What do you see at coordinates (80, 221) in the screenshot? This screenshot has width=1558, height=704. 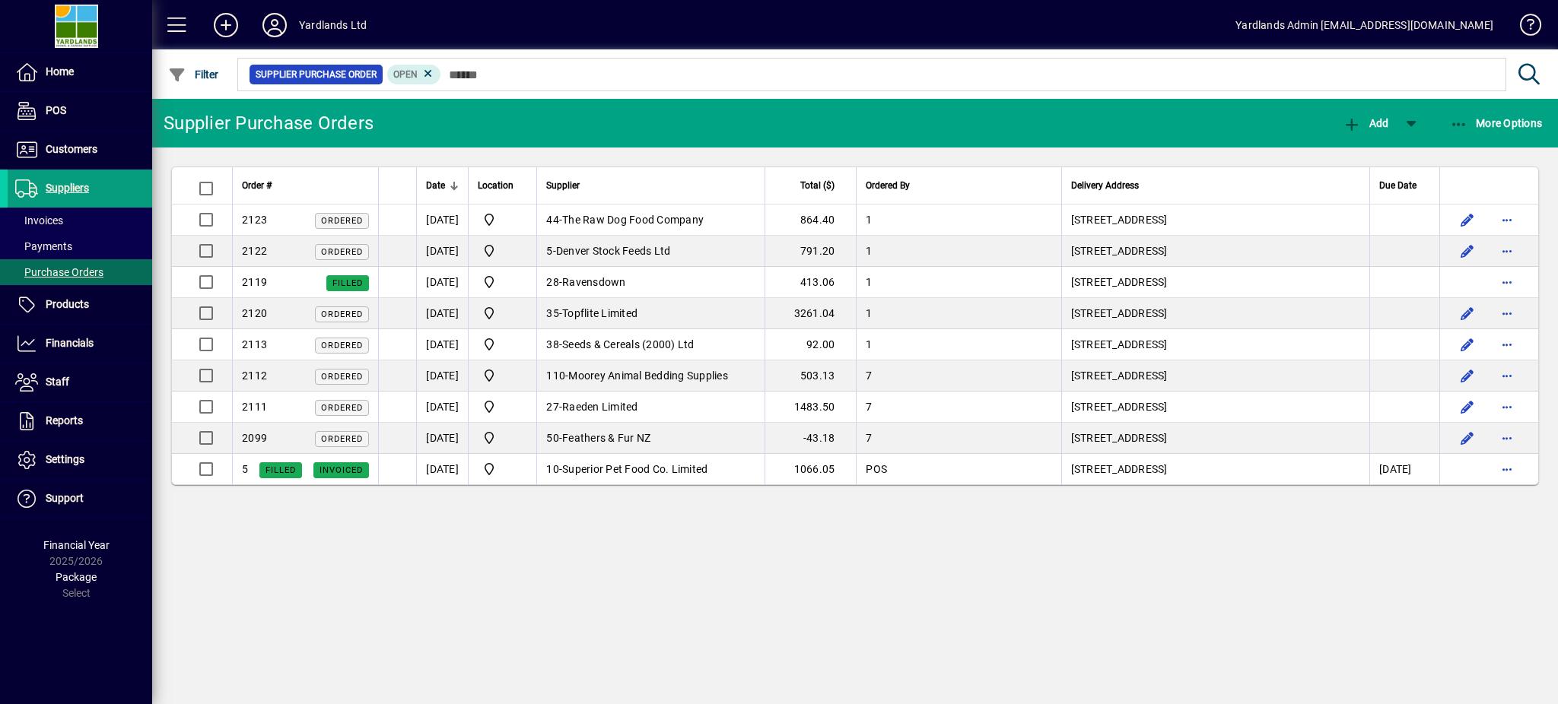 I see `a: Invoices` at bounding box center [80, 221].